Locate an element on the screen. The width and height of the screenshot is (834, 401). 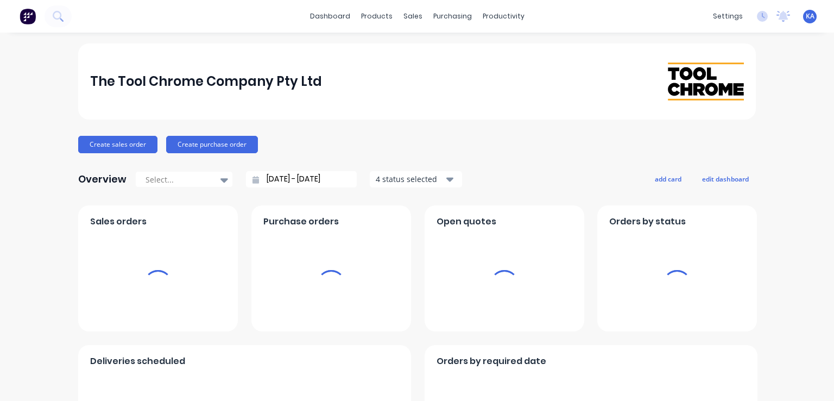
img: The Tool Chrome Company Pty Ltd is located at coordinates (706, 81).